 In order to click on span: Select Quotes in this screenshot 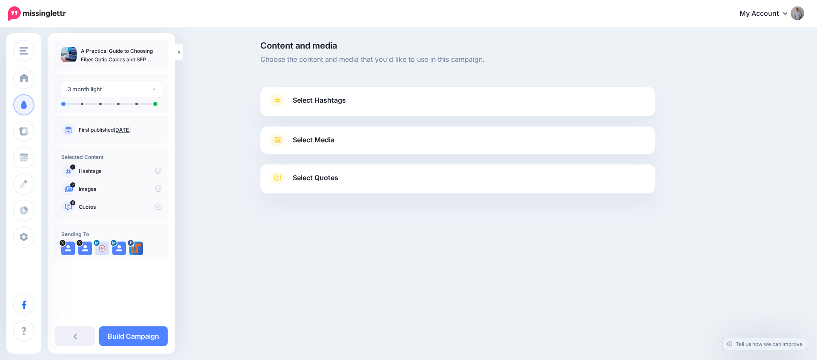, I will do `click(315, 177)`.